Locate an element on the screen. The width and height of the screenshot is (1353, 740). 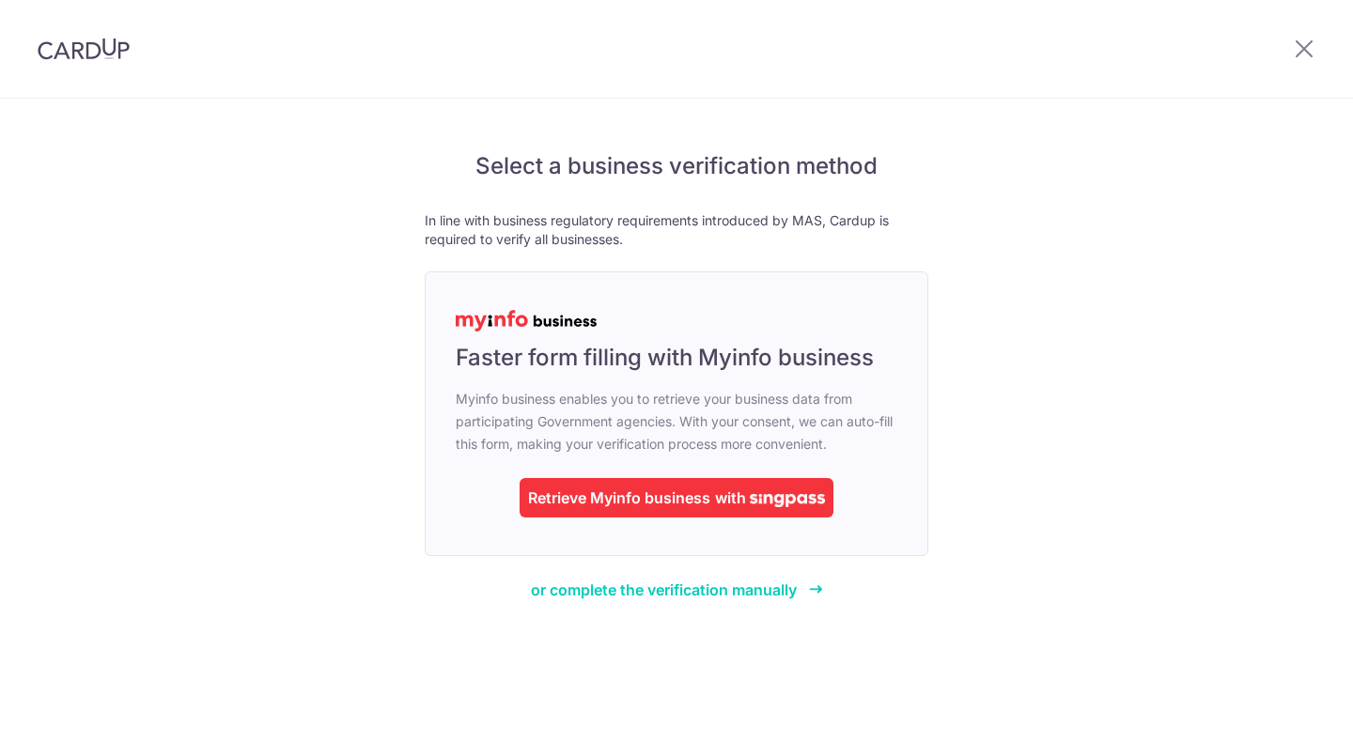
span: with is located at coordinates (730, 498).